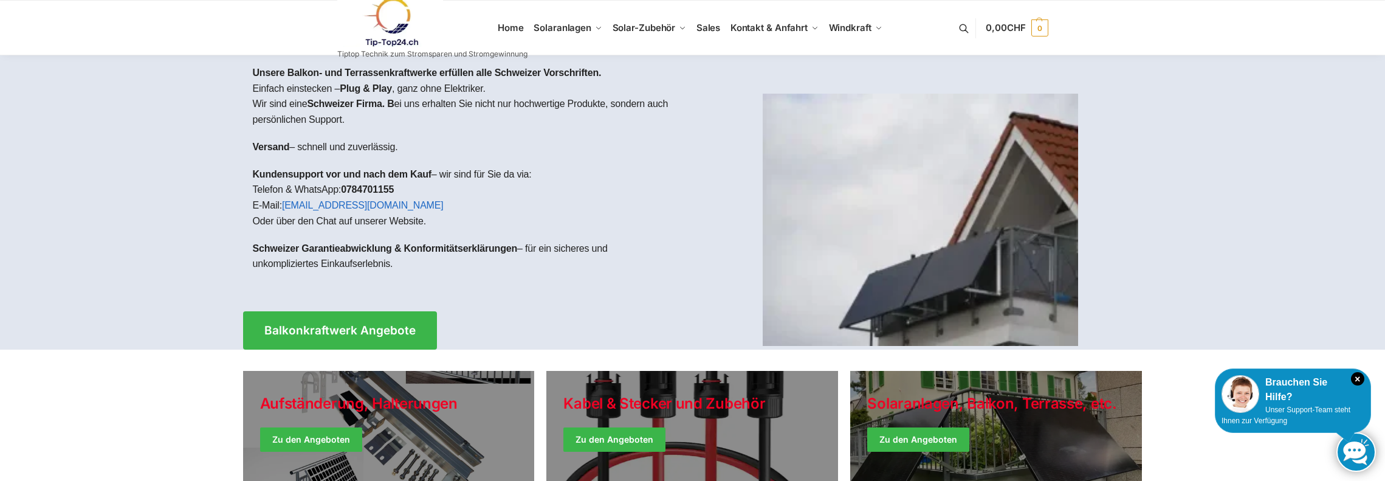  What do you see at coordinates (709, 27) in the screenshot?
I see `span: Sales` at bounding box center [709, 27].